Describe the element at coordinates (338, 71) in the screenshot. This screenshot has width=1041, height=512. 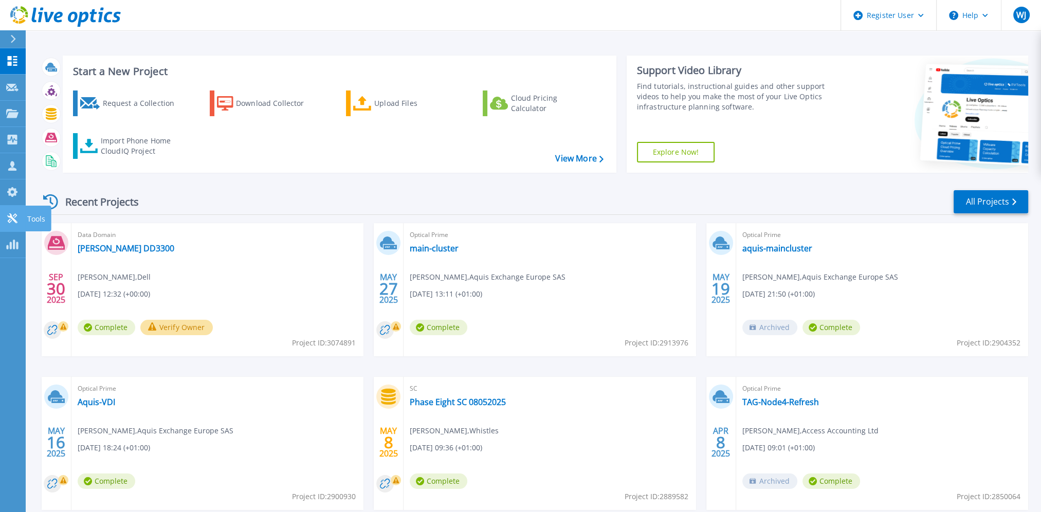
I see `h3: Start a New Project` at that location.